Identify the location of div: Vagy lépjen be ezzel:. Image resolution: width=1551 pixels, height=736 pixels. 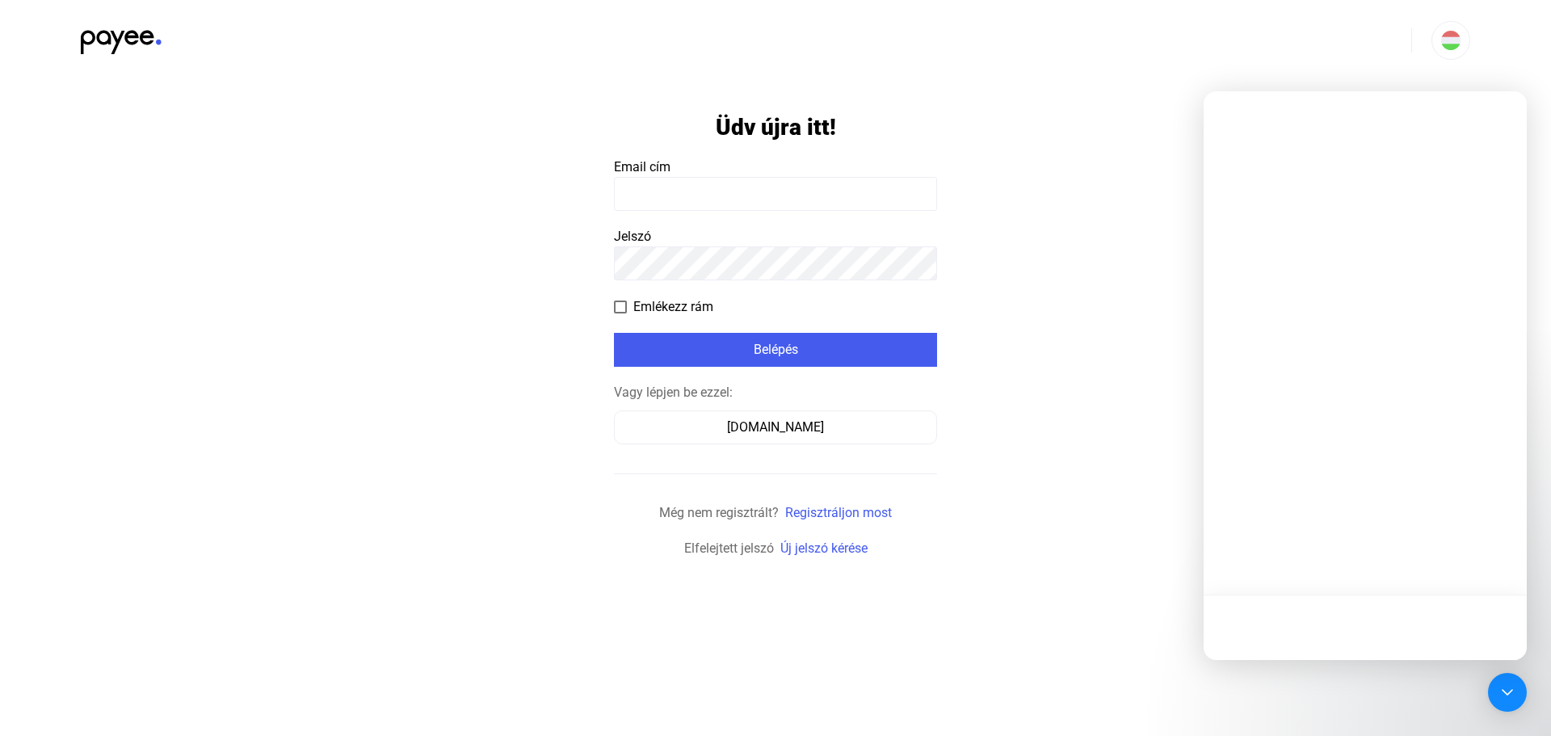
(775, 393).